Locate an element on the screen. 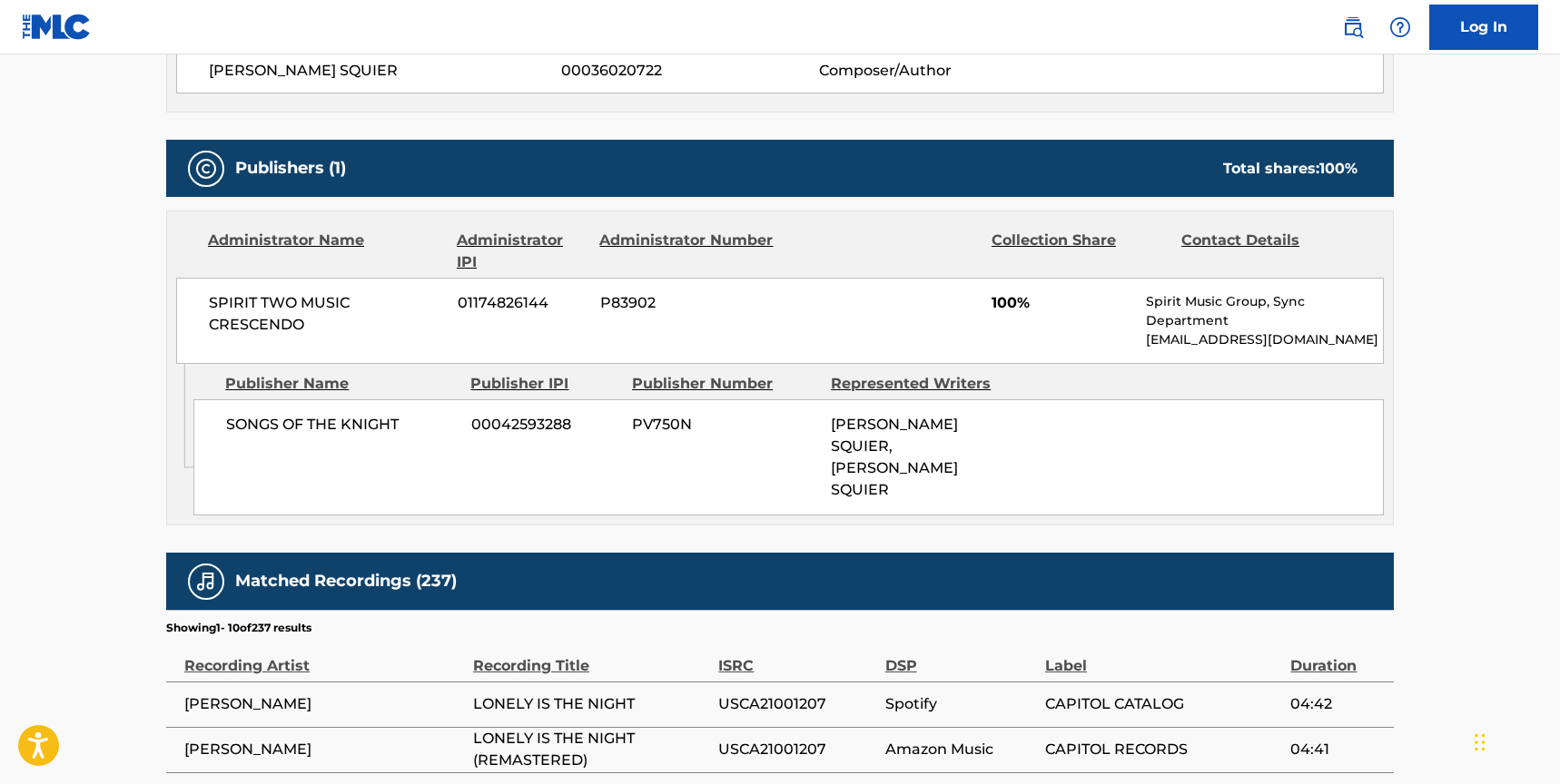 This screenshot has width=1560, height=784. div: Chat Widget is located at coordinates (1514, 740).